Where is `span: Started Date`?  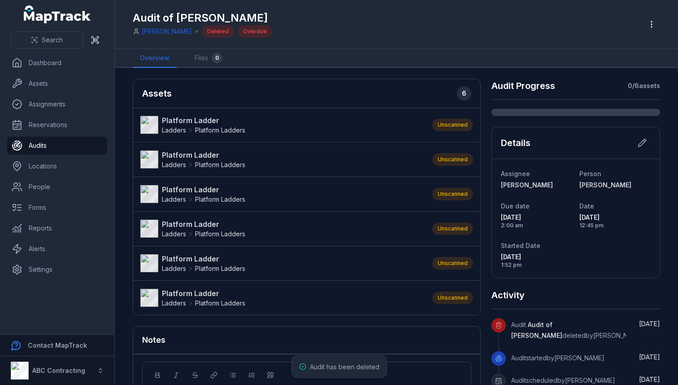 span: Started Date is located at coordinates (521, 245).